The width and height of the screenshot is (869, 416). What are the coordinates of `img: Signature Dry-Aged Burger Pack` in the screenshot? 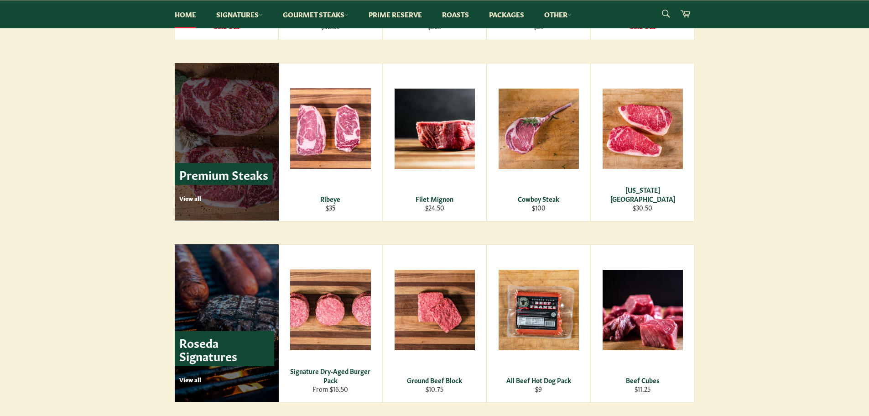 It's located at (330, 309).